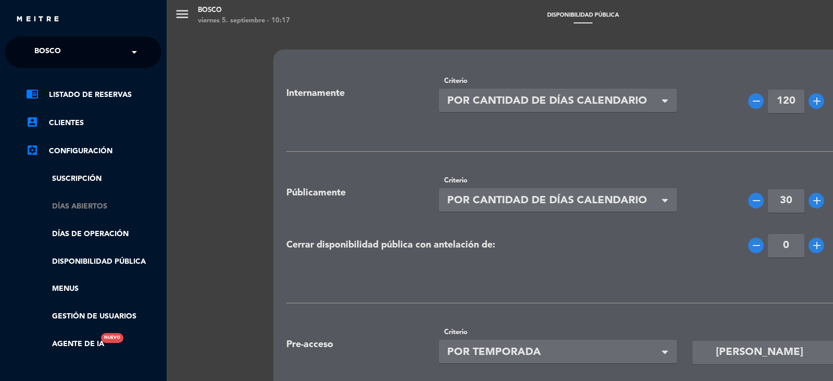 The height and width of the screenshot is (381, 833). I want to click on a: Configuración, so click(94, 151).